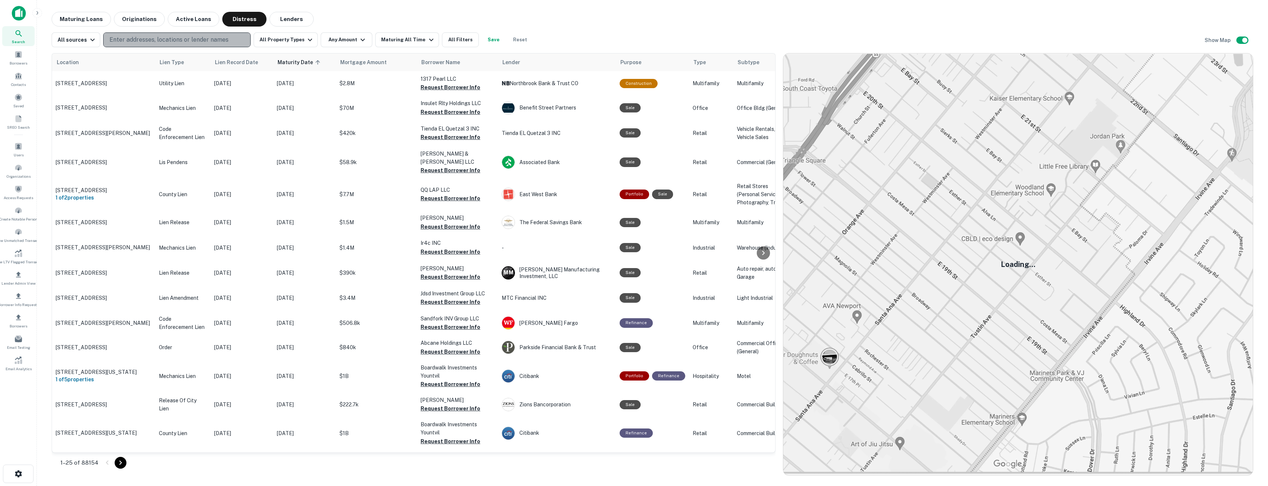  What do you see at coordinates (18, 122) in the screenshot?
I see `a: SREO Search` at bounding box center [18, 122].